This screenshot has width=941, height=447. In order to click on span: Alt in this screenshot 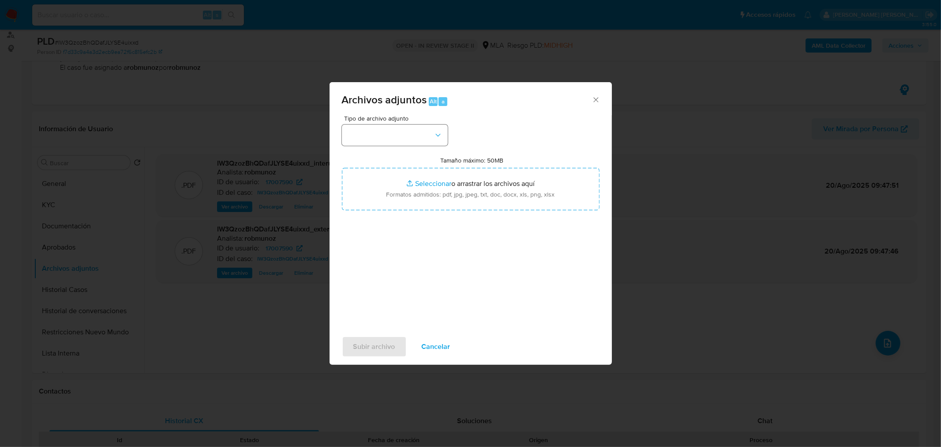, I will do `click(433, 101)`.